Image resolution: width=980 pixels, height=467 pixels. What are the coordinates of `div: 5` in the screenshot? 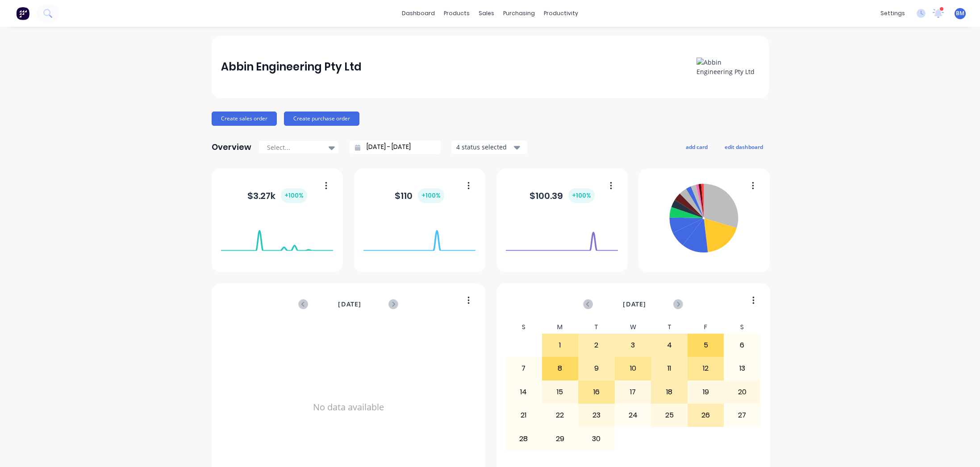 It's located at (706, 346).